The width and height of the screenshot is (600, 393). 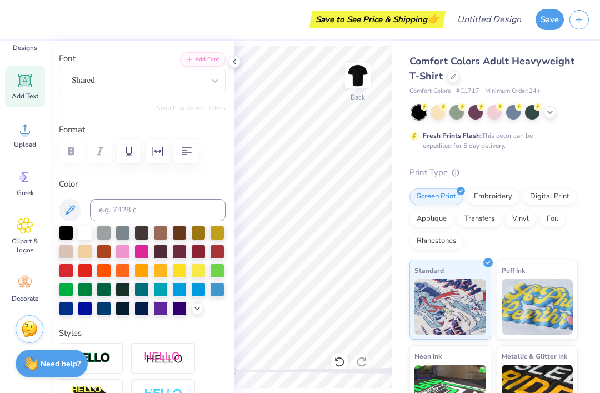 I want to click on div: Print Type, so click(x=493, y=172).